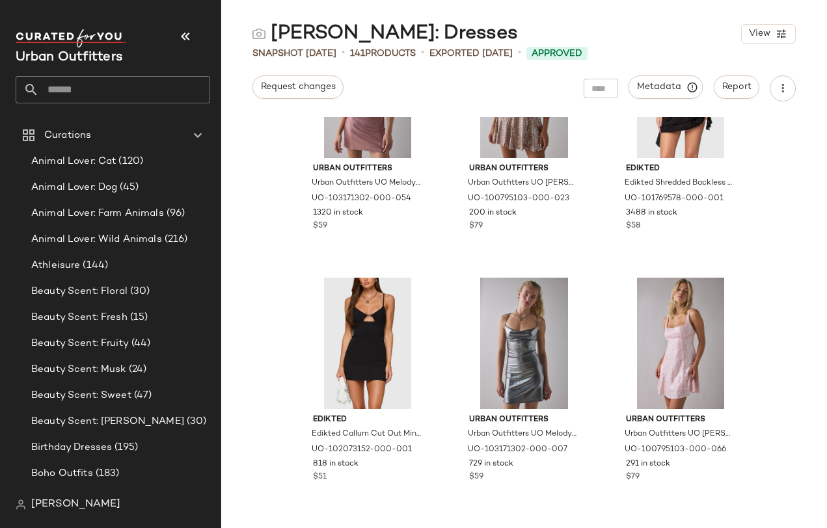 The width and height of the screenshot is (827, 528). What do you see at coordinates (651, 213) in the screenshot?
I see `span: 3488 in stock` at bounding box center [651, 213].